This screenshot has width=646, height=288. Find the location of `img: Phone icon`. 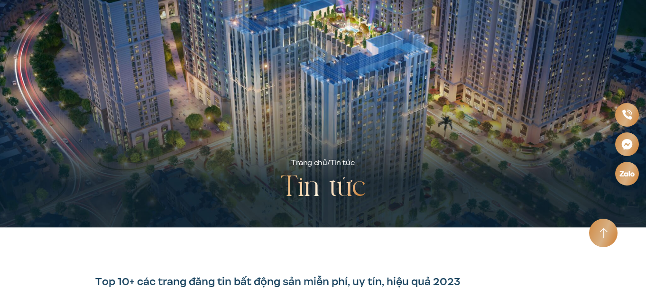

img: Phone icon is located at coordinates (626, 114).